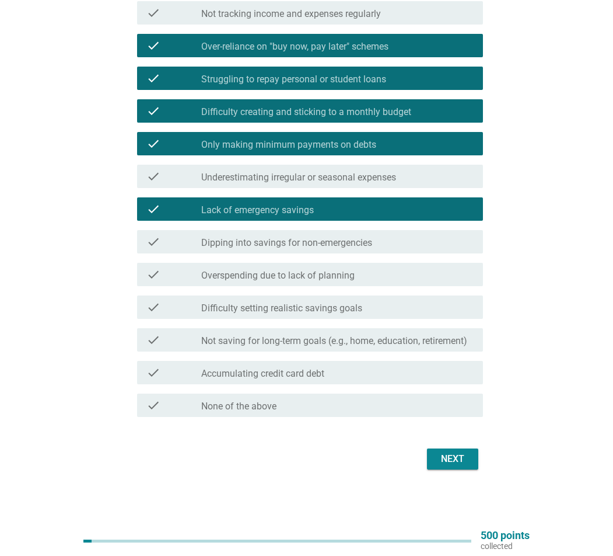 This screenshot has width=613, height=556. What do you see at coordinates (334, 341) in the screenshot?
I see `label: Not saving for long-term goals (e.g., home, education, retirement)` at bounding box center [334, 341].